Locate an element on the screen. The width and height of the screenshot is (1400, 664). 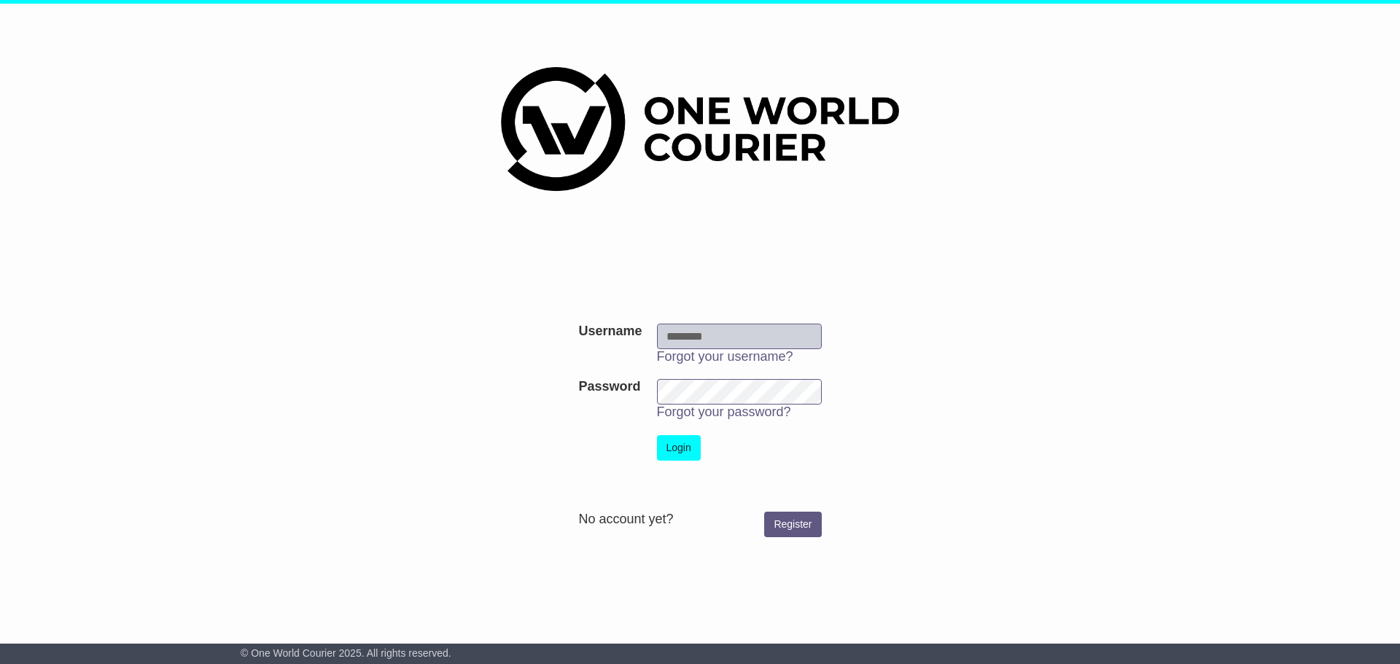
span: © One World Courier 2025. All rights reserved. is located at coordinates (346, 654).